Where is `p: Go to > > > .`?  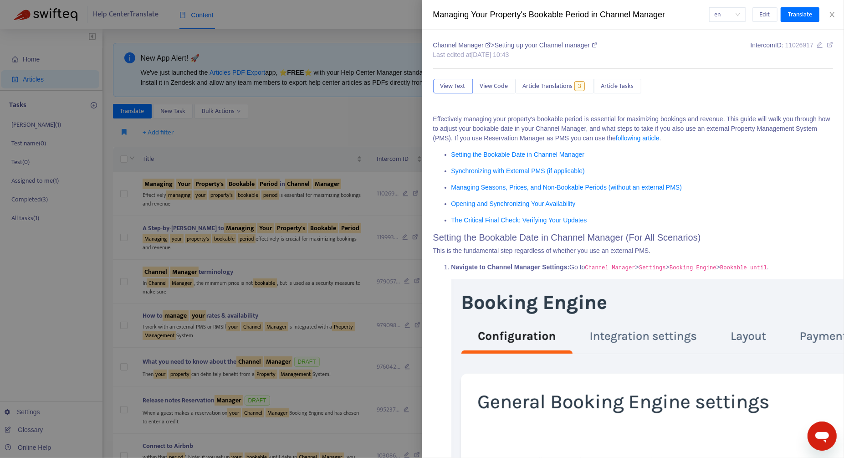 p: Go to > > > . is located at coordinates (642, 267).